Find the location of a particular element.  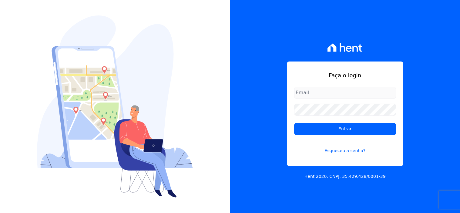

img: Login is located at coordinates (115, 106).